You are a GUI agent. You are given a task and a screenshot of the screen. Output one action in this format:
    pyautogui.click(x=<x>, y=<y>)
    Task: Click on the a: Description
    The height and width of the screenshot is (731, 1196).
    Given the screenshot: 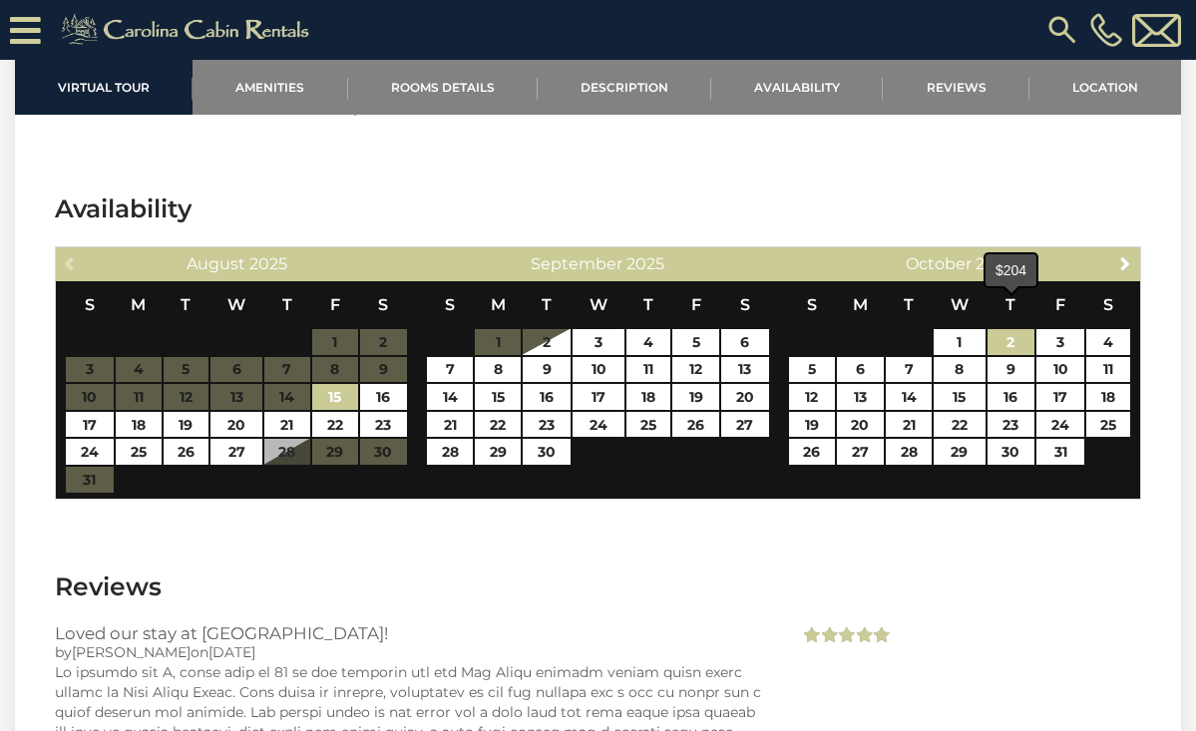 What is the action you would take?
    pyautogui.click(x=625, y=87)
    